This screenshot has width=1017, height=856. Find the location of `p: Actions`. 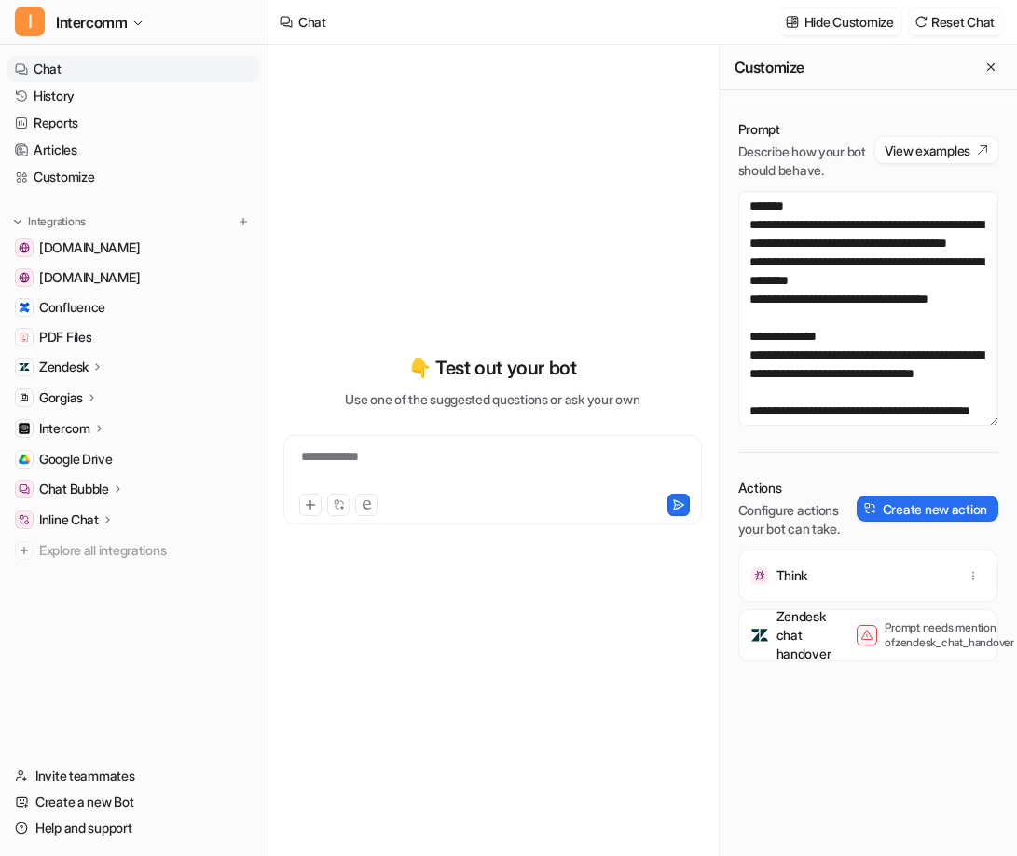

p: Actions is located at coordinates (797, 488).